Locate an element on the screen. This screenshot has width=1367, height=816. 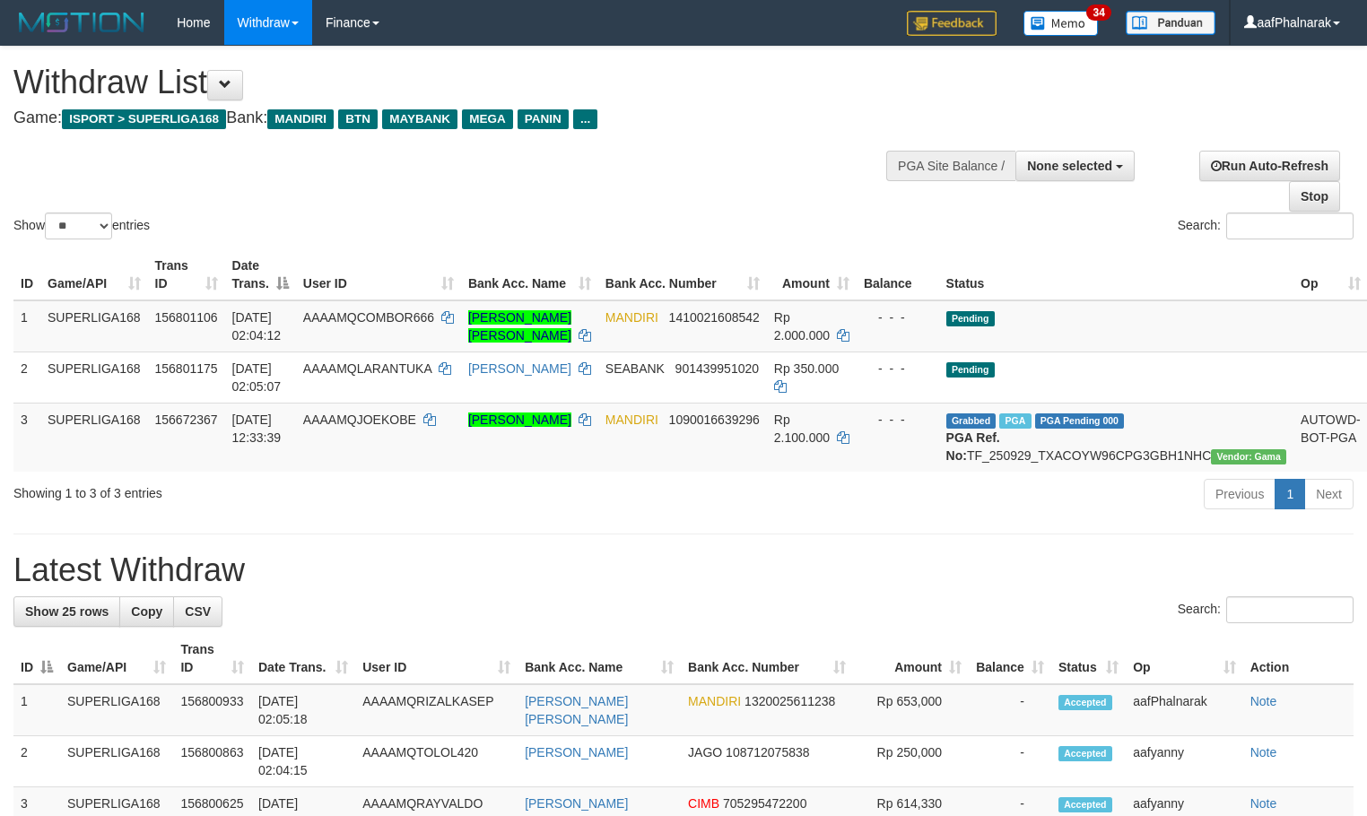
img: MOTION_logo.png is located at coordinates (82, 22).